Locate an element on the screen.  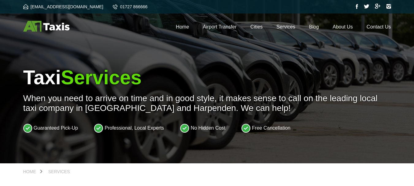
a: Blog is located at coordinates (314, 27).